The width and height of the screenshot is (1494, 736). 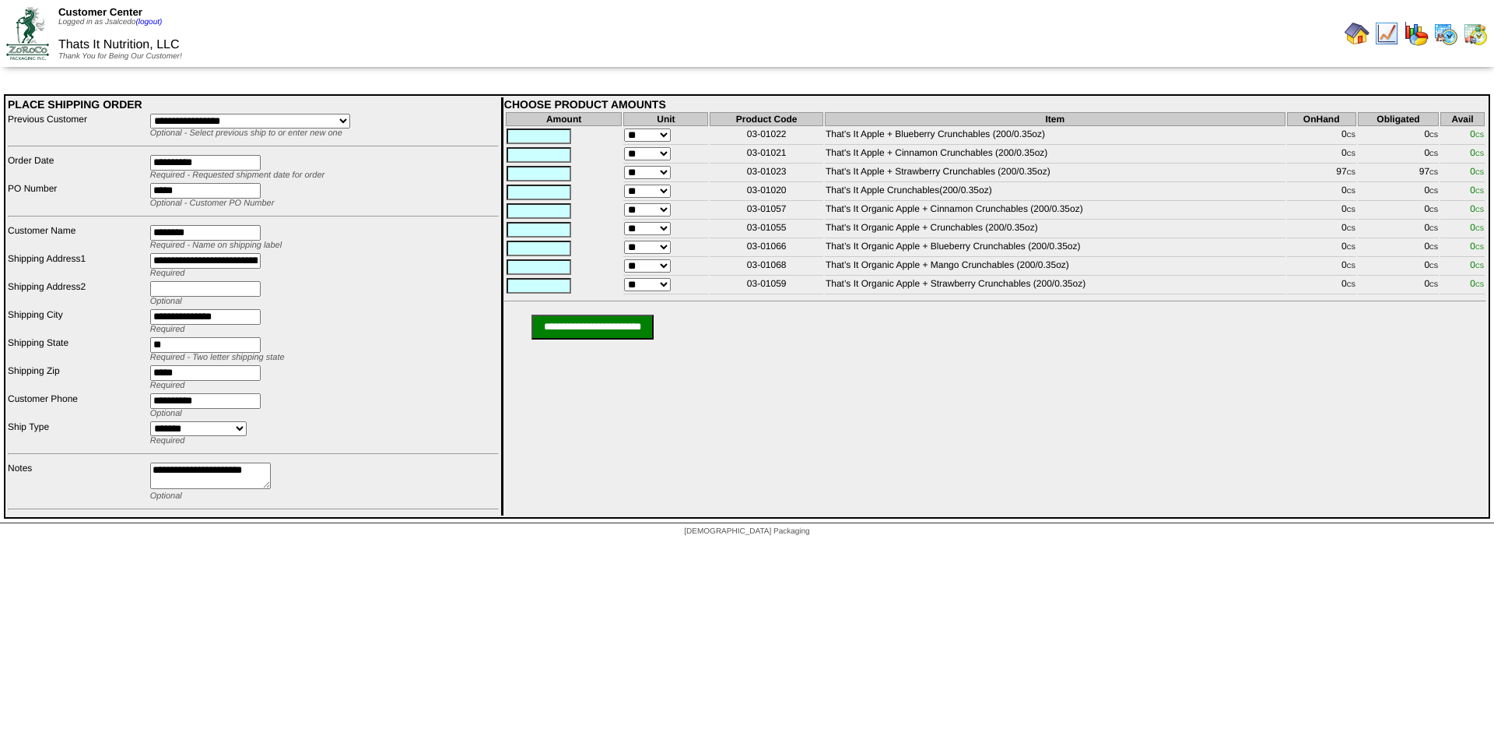 What do you see at coordinates (253, 104) in the screenshot?
I see `div: PLACE SHIPPING ORDER` at bounding box center [253, 104].